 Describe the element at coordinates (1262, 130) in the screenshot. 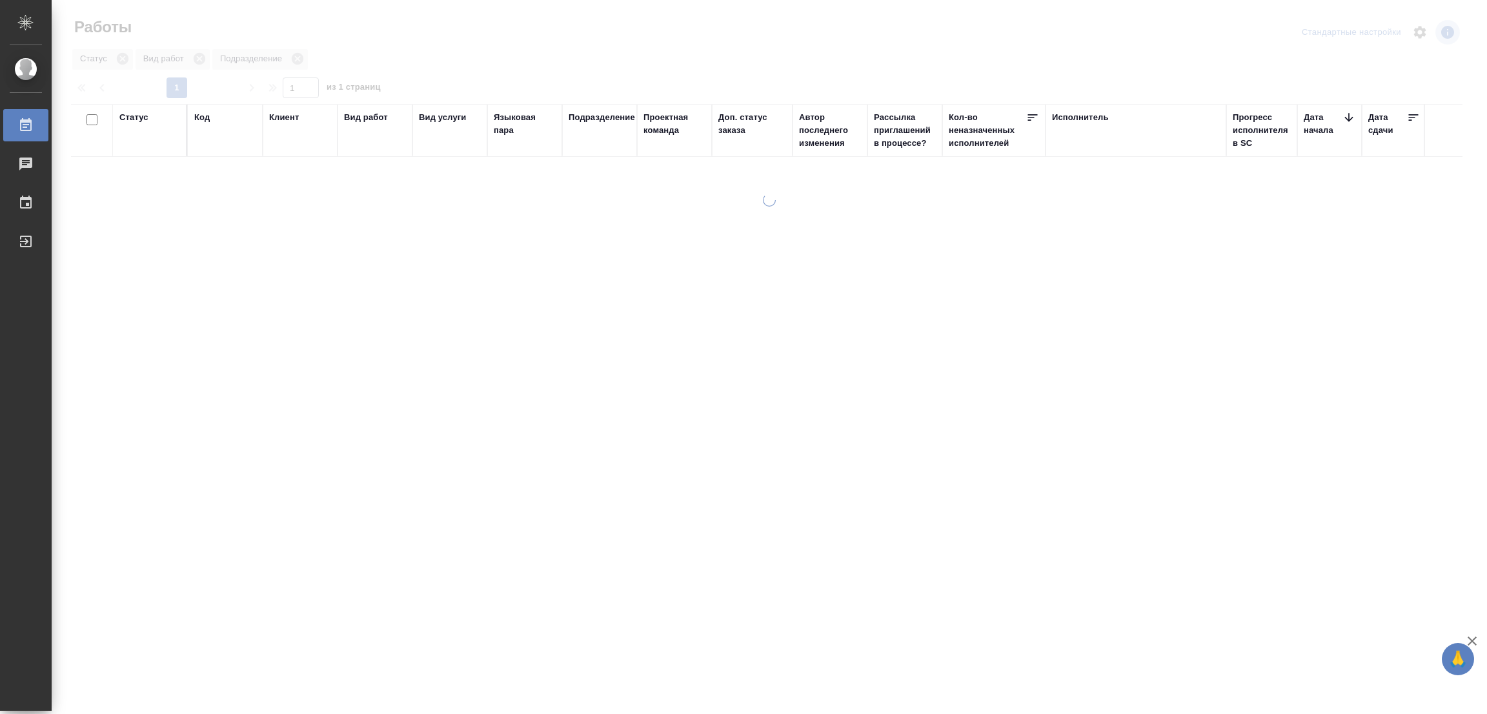

I see `div: Прогресс исполнителя в SC` at that location.